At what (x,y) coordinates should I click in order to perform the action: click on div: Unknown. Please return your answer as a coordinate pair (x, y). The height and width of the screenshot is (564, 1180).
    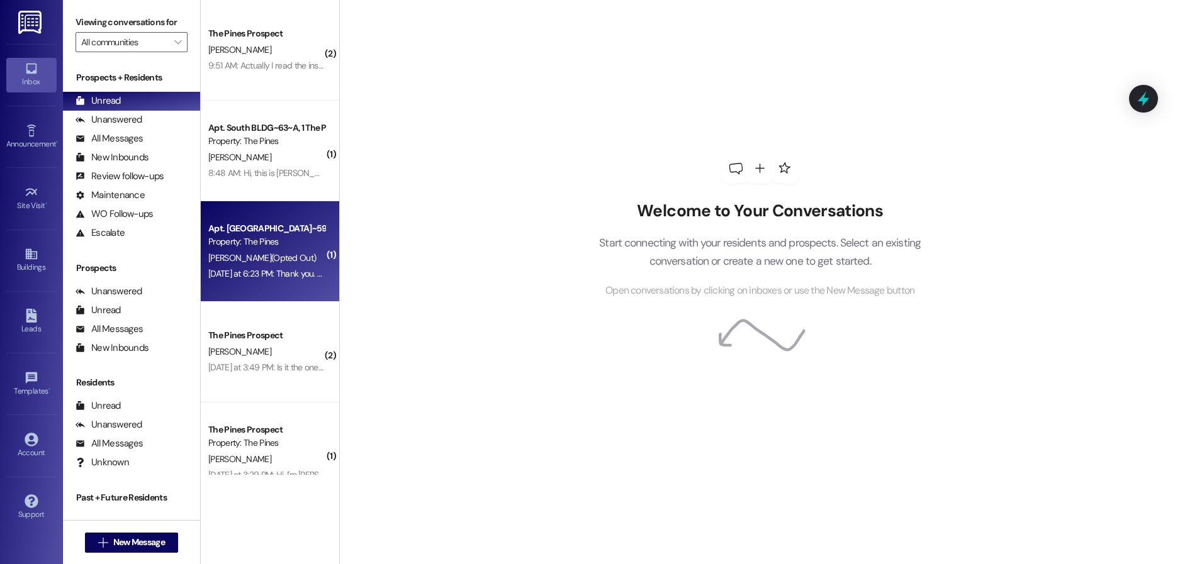
    Looking at the image, I should click on (102, 462).